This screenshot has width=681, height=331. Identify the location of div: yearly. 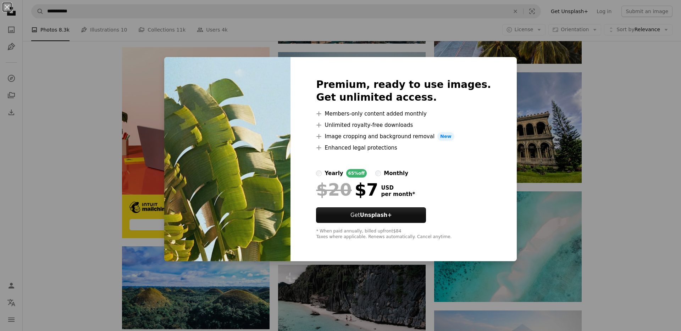
(334, 173).